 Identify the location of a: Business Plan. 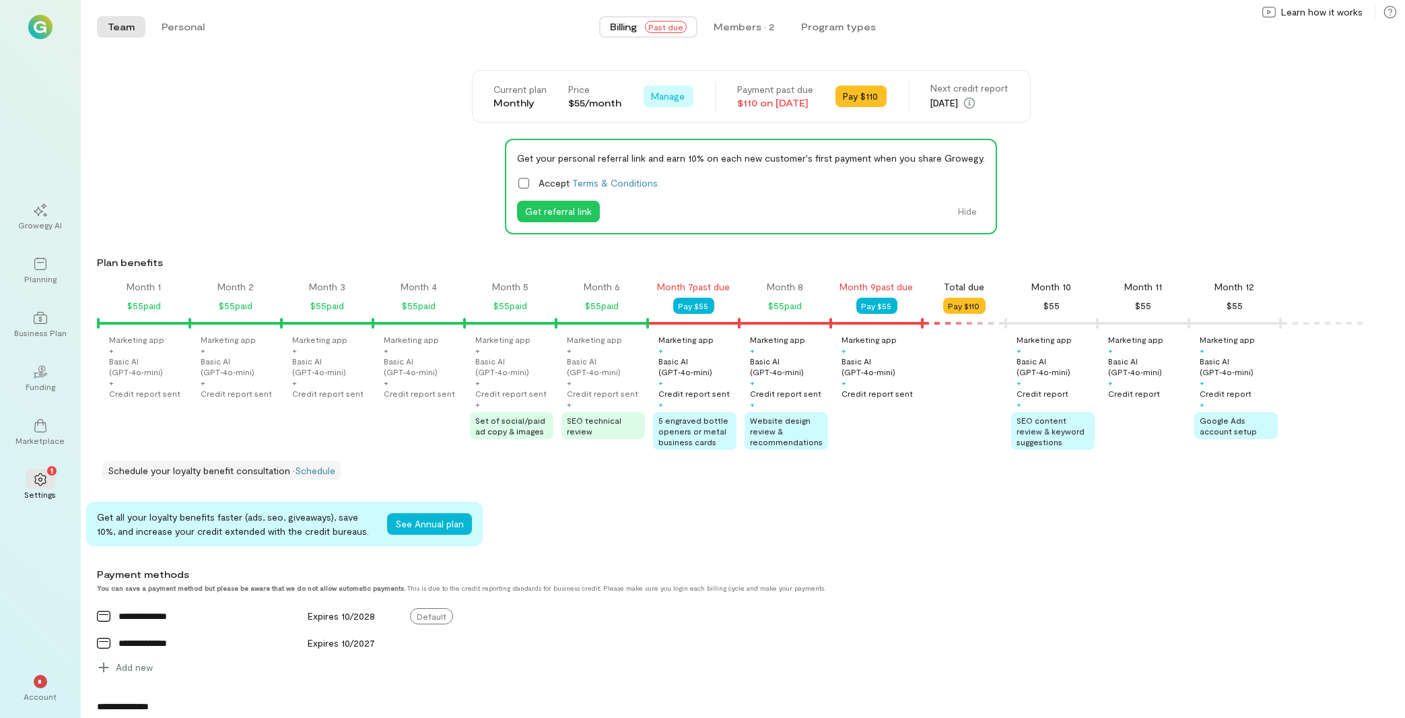
(40, 325).